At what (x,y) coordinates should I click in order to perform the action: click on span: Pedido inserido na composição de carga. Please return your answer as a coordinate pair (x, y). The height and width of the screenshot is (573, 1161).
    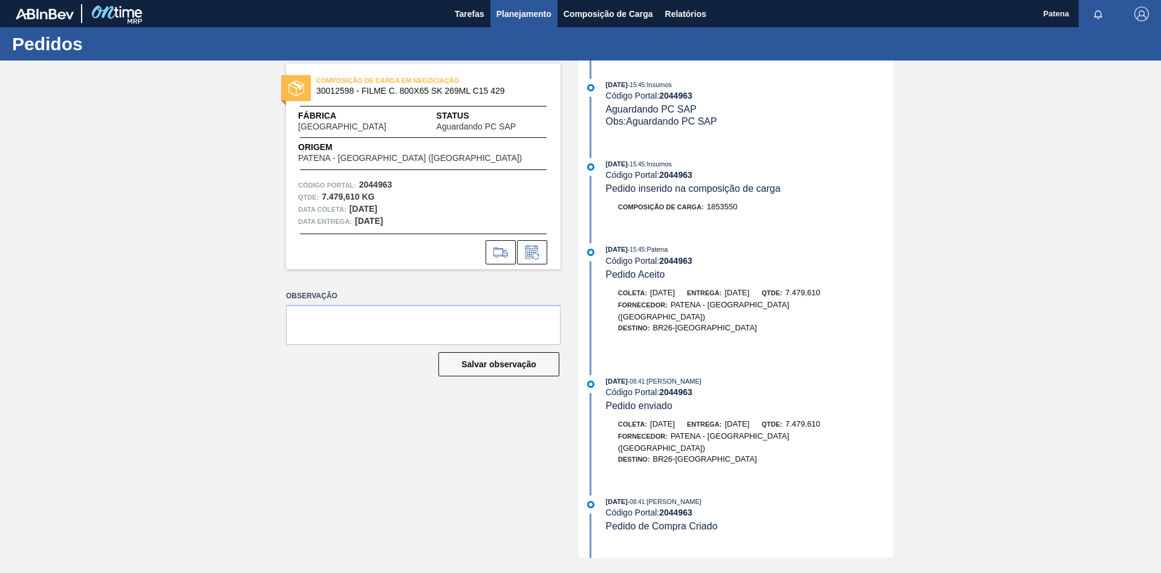
    Looking at the image, I should click on (693, 188).